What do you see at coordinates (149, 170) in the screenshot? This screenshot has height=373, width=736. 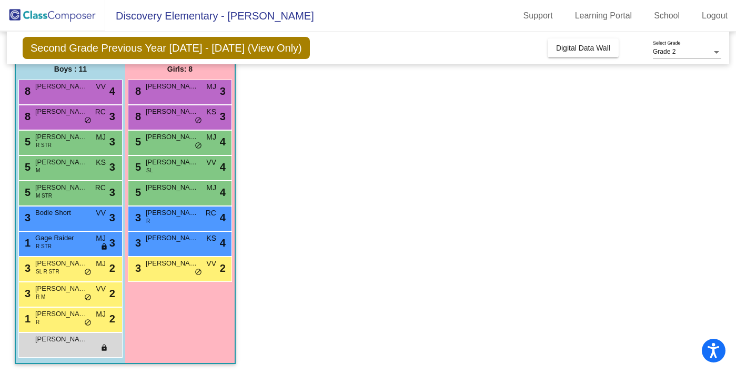 I see `span: SL` at bounding box center [149, 170].